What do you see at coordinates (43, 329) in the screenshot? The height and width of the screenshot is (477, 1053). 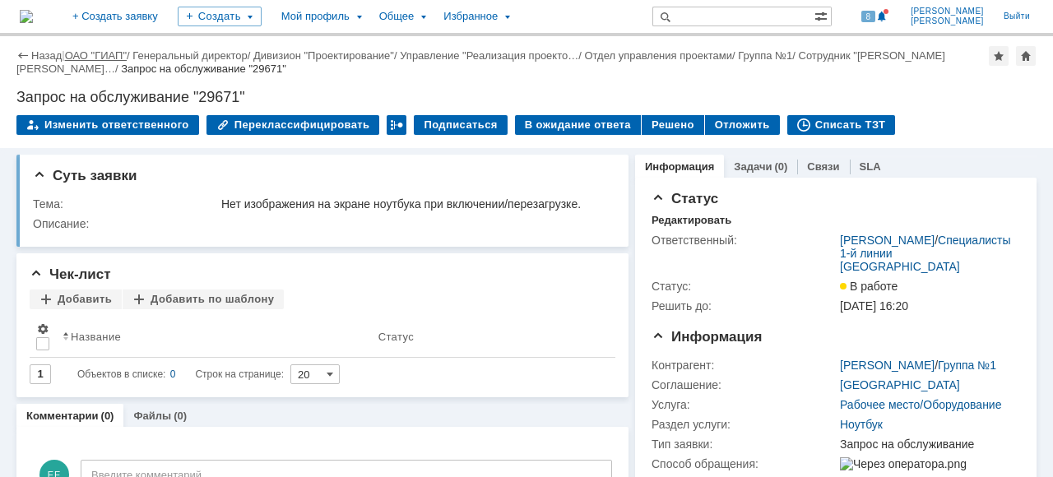 I see `span: Настройки` at bounding box center [43, 329].